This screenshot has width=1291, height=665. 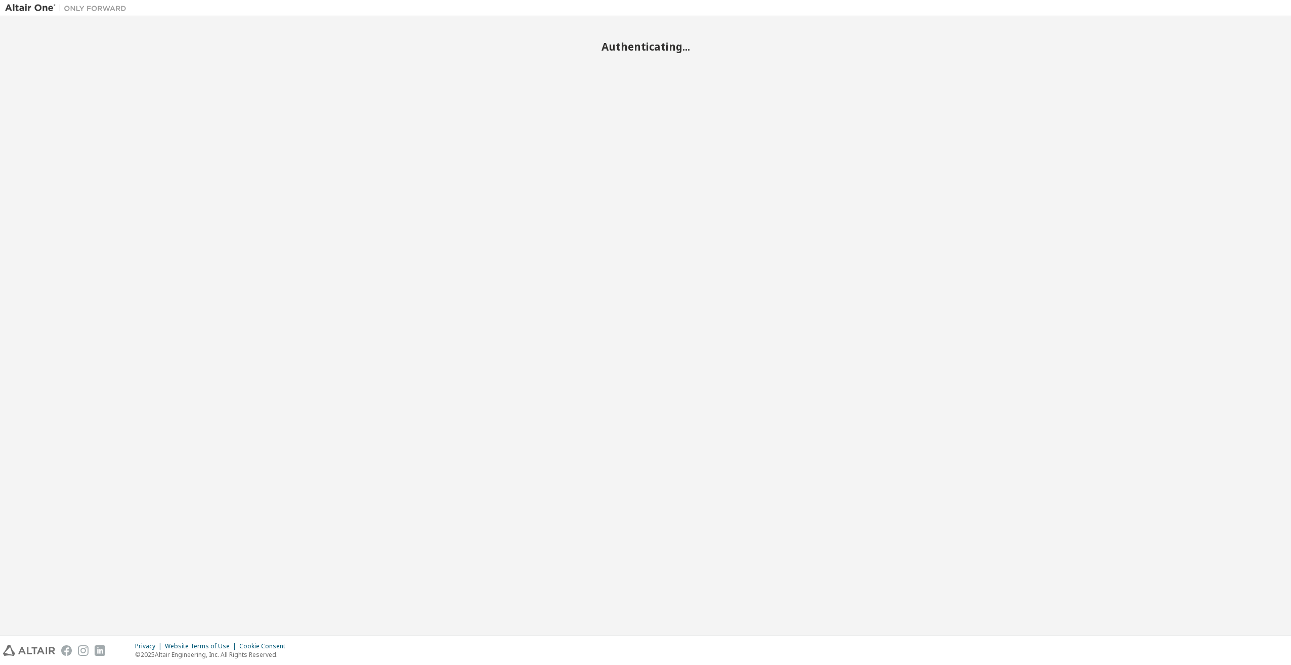 What do you see at coordinates (150, 646) in the screenshot?
I see `div: Privacy` at bounding box center [150, 646].